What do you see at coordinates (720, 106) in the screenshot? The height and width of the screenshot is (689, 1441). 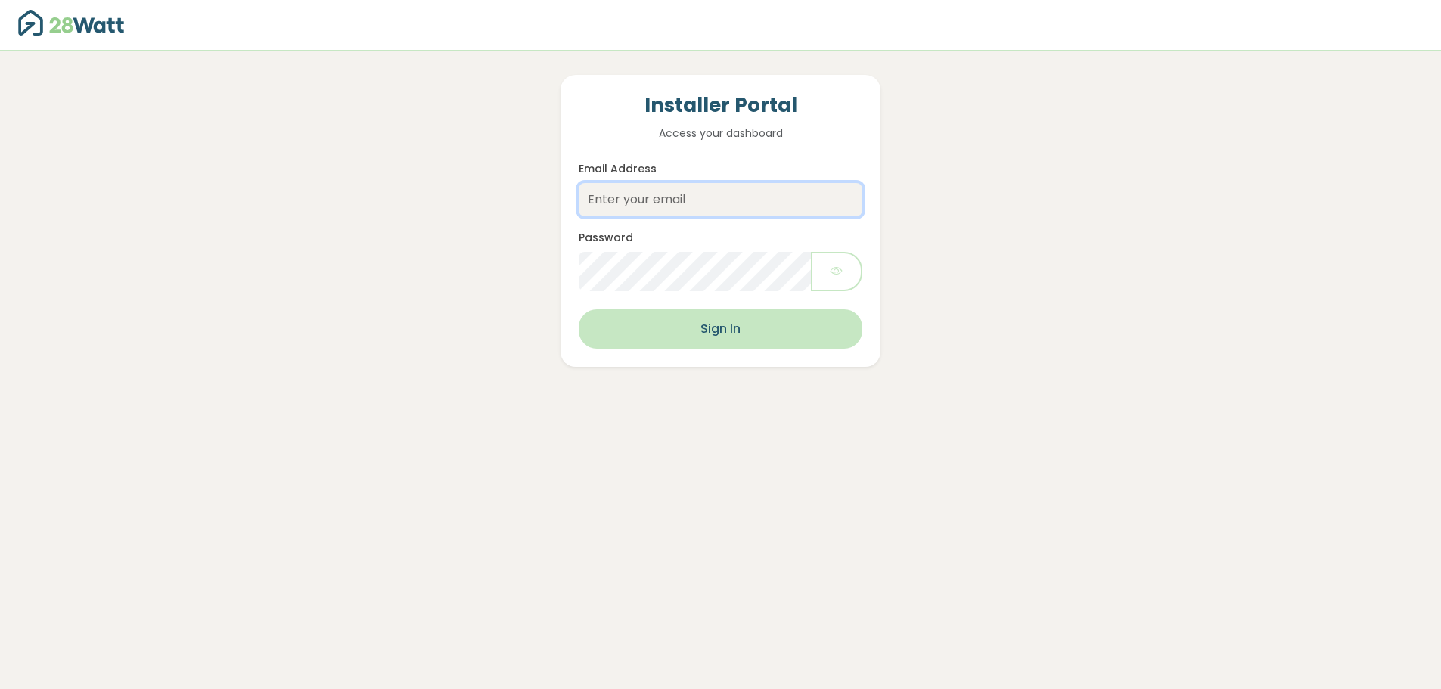 I see `h4: Installer Portal` at bounding box center [720, 106].